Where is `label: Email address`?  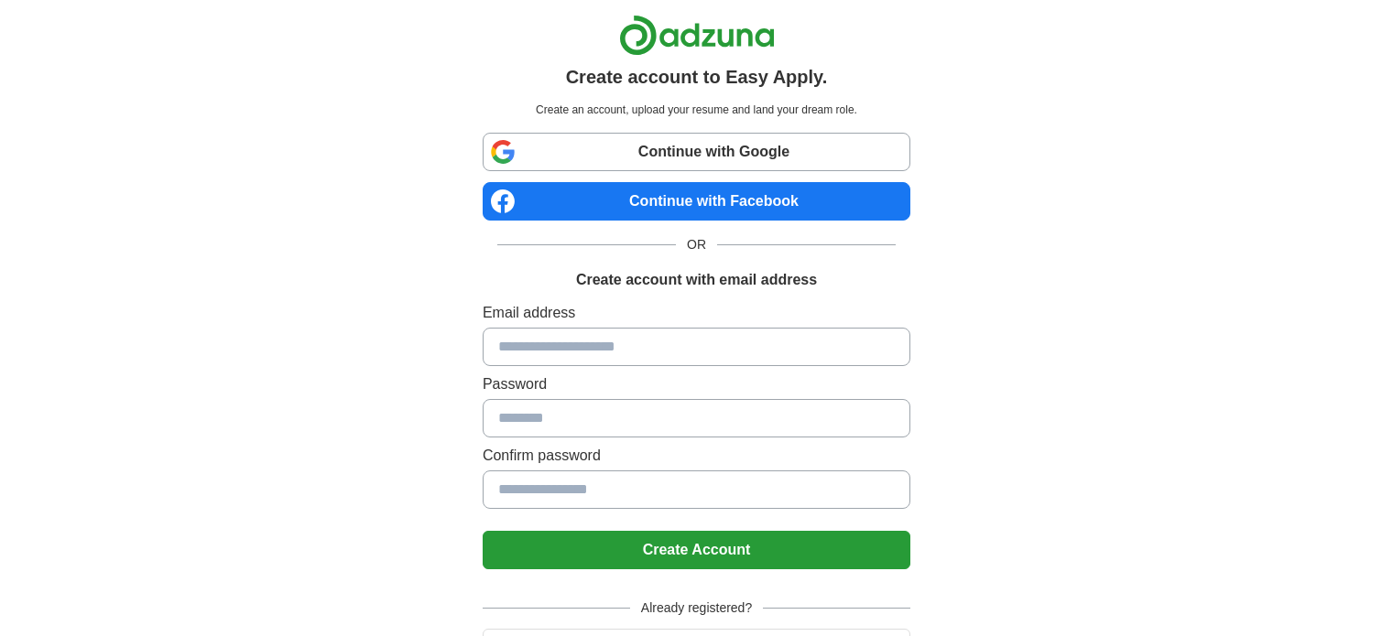
label: Email address is located at coordinates (696, 313).